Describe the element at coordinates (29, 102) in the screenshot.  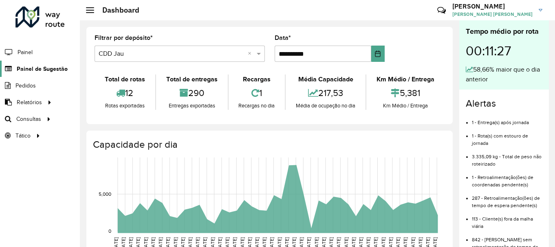
I see `span: Relatórios` at that location.